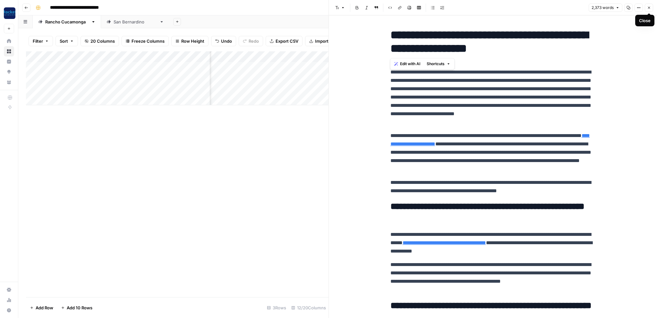 The width and height of the screenshot is (657, 318). What do you see at coordinates (251, 41) in the screenshot?
I see `button: Redo` at bounding box center [251, 41].